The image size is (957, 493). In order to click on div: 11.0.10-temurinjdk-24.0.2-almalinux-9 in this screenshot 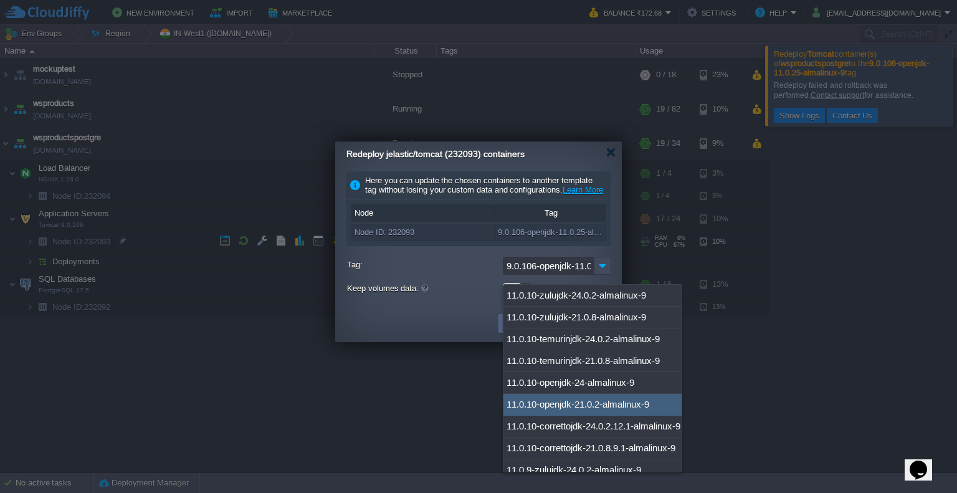, I will do `click(593, 339)`.